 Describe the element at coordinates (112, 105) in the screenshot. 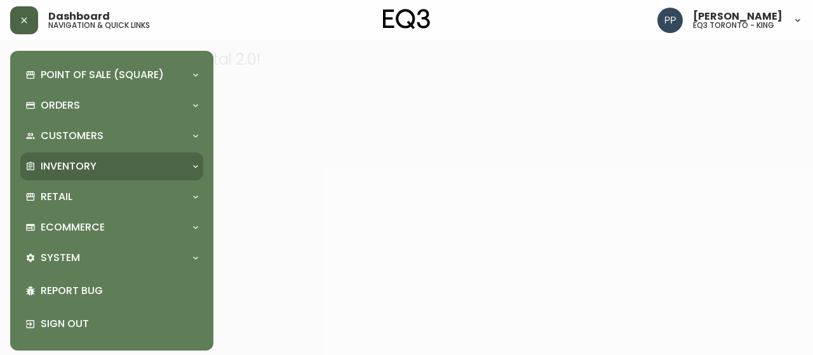

I see `div: Orders` at that location.